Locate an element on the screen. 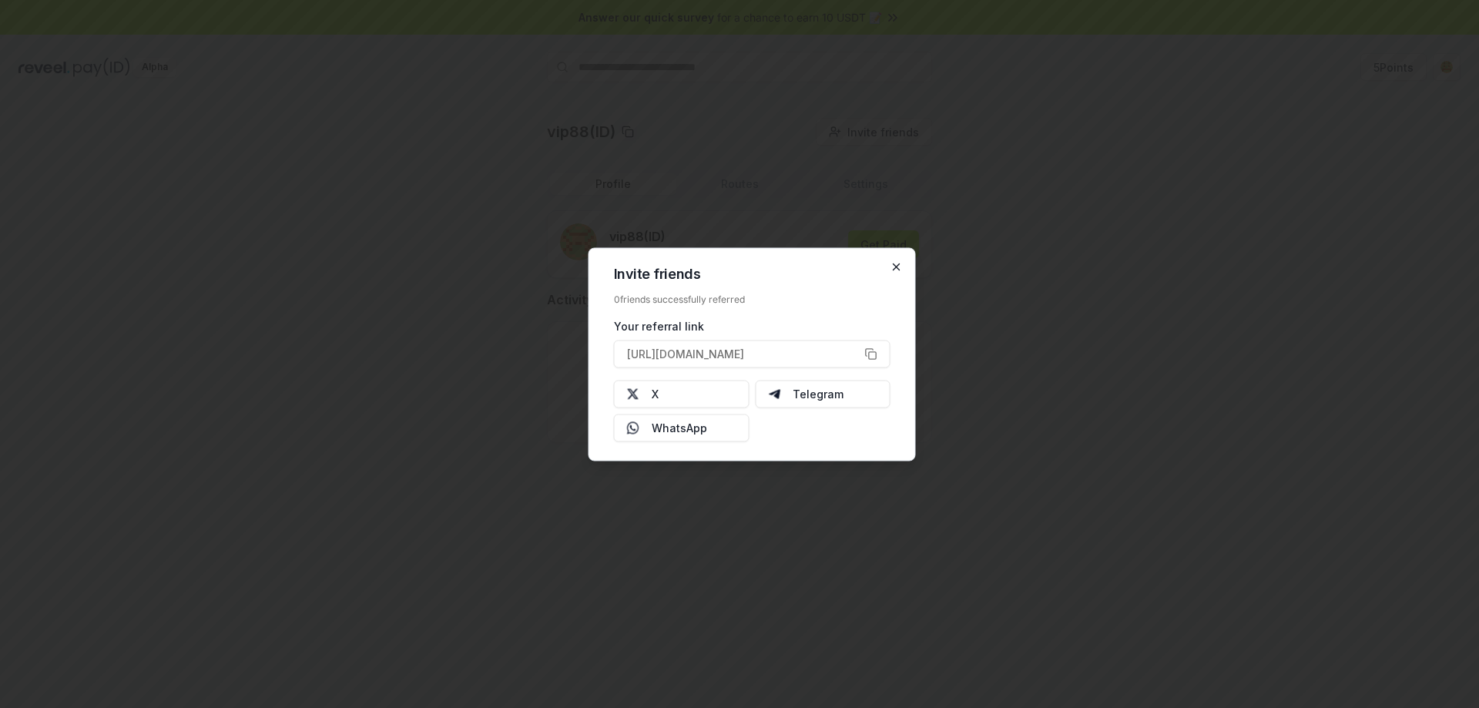 Image resolution: width=1479 pixels, height=708 pixels. img: Telegram is located at coordinates (774, 394).